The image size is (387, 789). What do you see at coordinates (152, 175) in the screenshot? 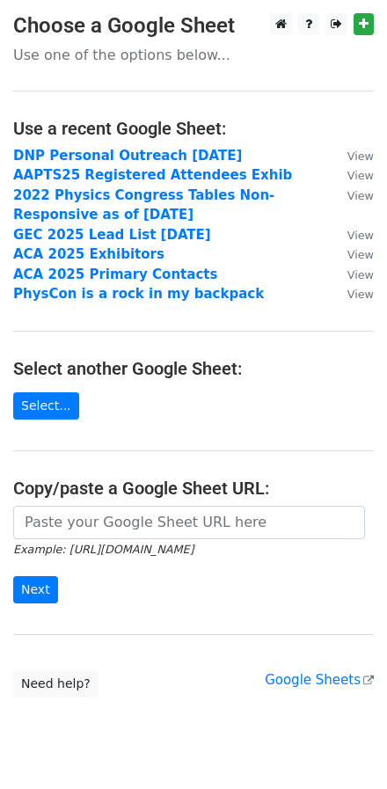
I see `strong: AAPTS25 Registered Attendees Exhib` at bounding box center [152, 175].